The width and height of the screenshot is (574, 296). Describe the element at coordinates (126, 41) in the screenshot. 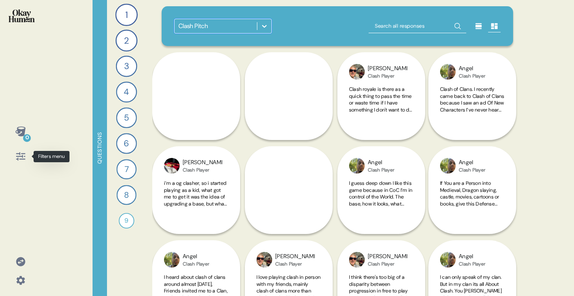

I see `div: 2` at that location.